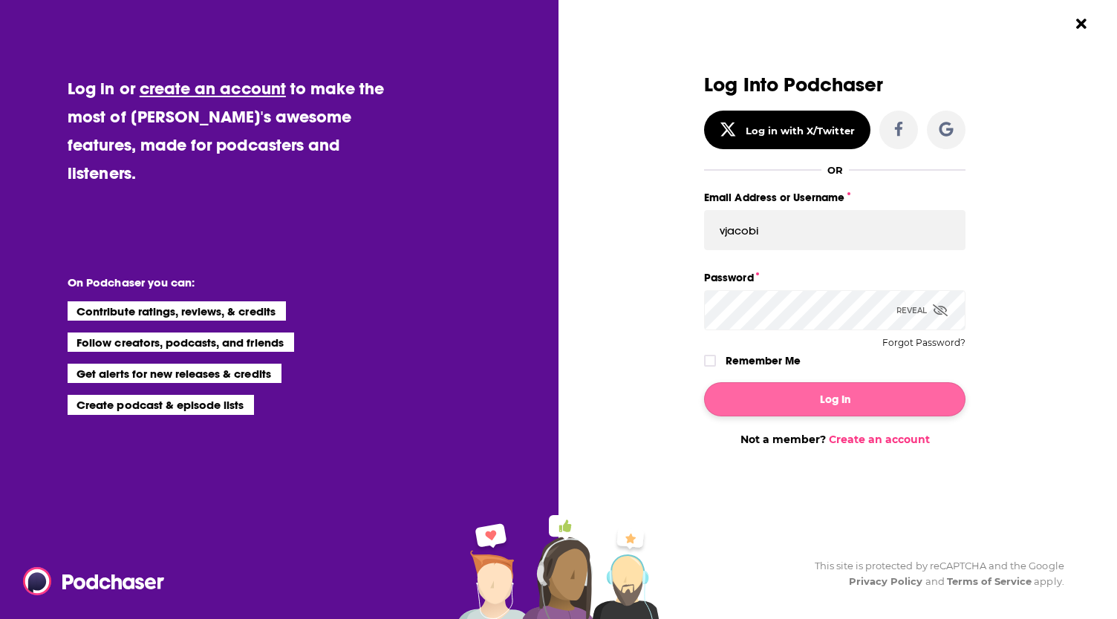 The width and height of the screenshot is (1117, 619). What do you see at coordinates (835, 278) in the screenshot?
I see `label: Password` at bounding box center [835, 278].